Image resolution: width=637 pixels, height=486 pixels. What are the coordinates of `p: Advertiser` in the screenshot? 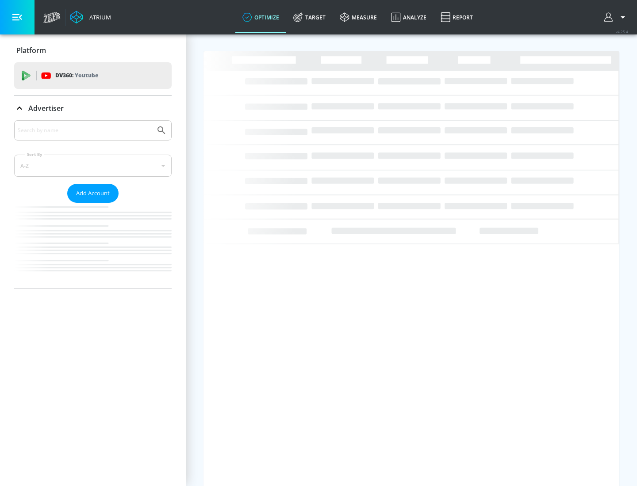 It's located at (46, 108).